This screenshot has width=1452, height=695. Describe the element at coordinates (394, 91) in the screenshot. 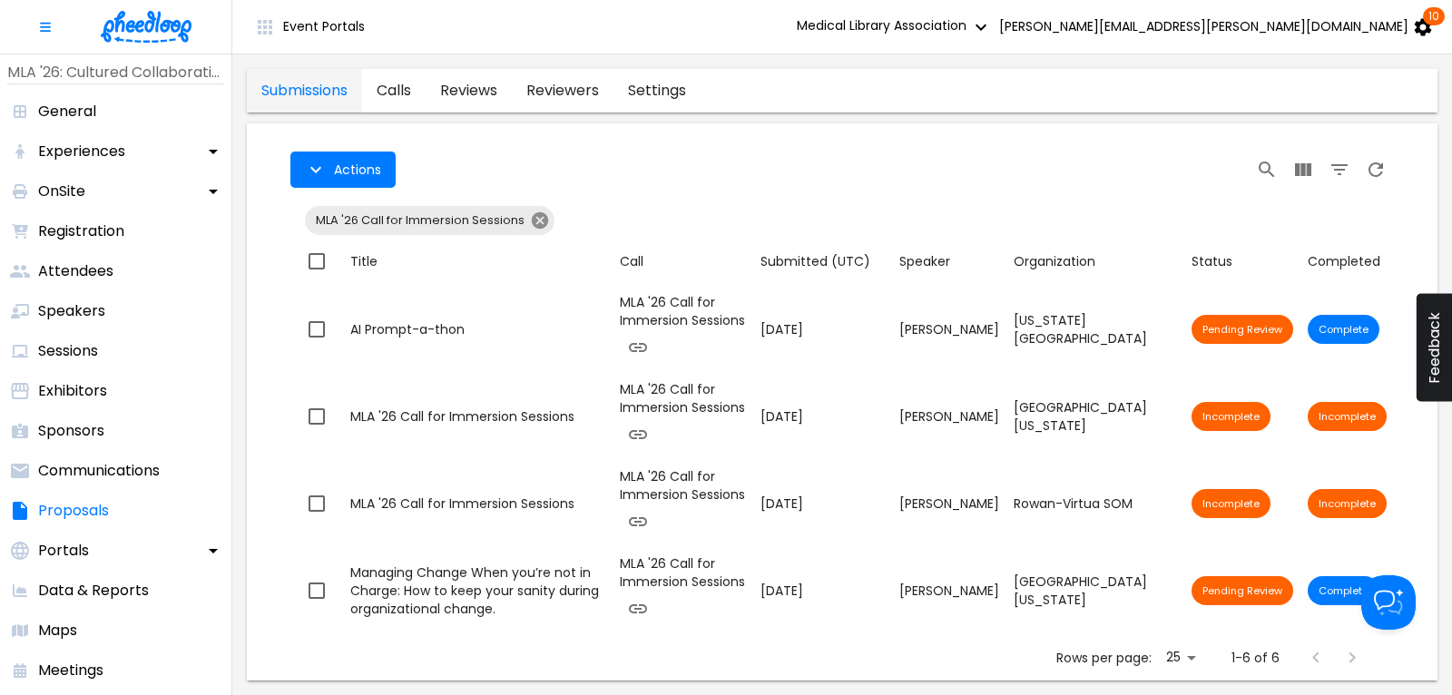

I see `a: proposals-tab-calls` at that location.